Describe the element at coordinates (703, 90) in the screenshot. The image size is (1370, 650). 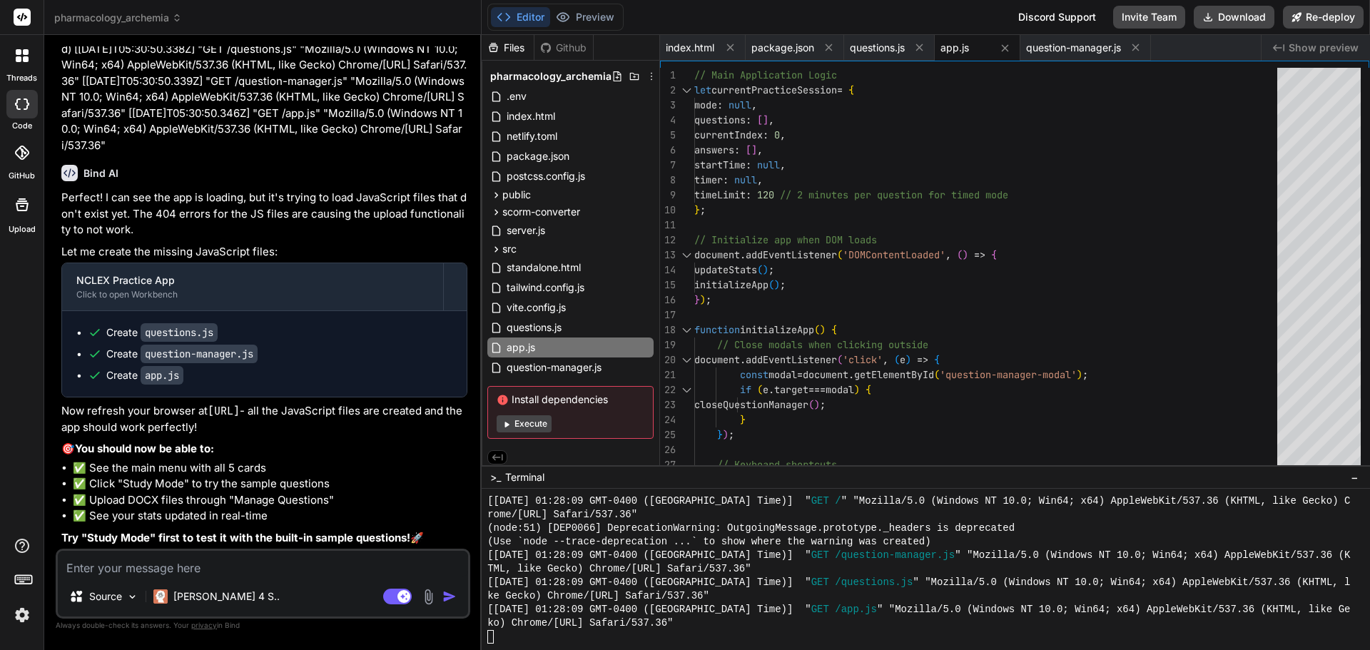
I see `span: let` at that location.